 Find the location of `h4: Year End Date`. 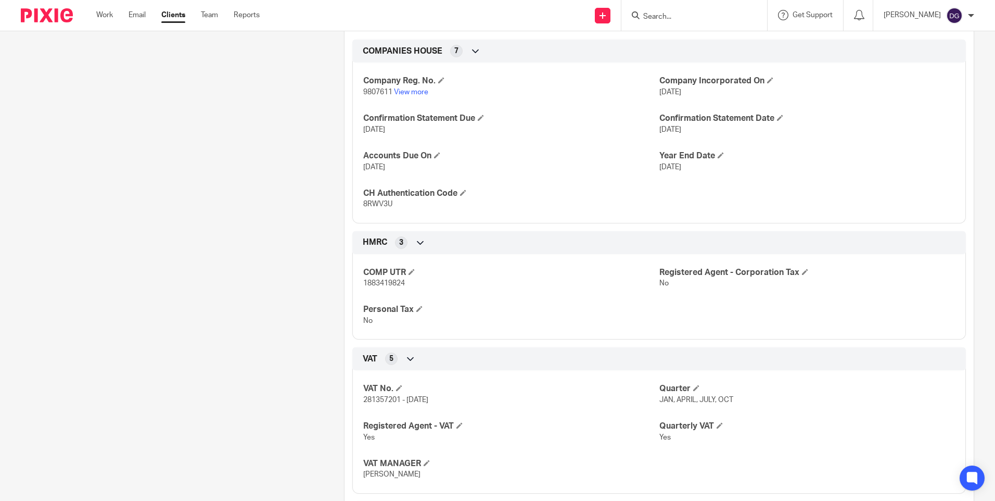

h4: Year End Date is located at coordinates (807, 156).